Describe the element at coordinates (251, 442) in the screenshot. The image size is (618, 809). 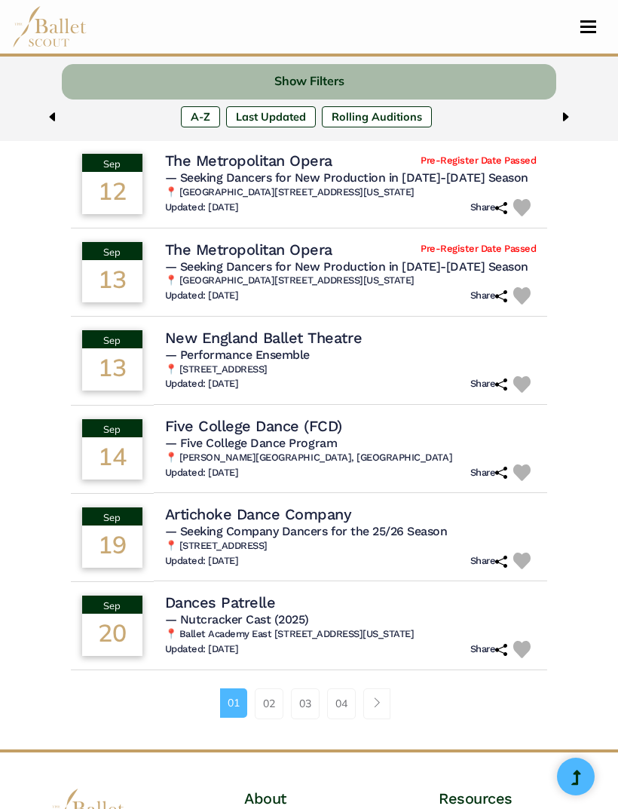
I see `span: — Five College Dance Program` at that location.